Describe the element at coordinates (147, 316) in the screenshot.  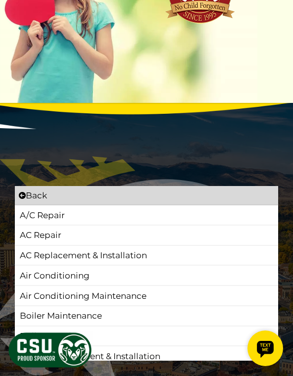
I see `a: Boiler Maintenance` at that location.